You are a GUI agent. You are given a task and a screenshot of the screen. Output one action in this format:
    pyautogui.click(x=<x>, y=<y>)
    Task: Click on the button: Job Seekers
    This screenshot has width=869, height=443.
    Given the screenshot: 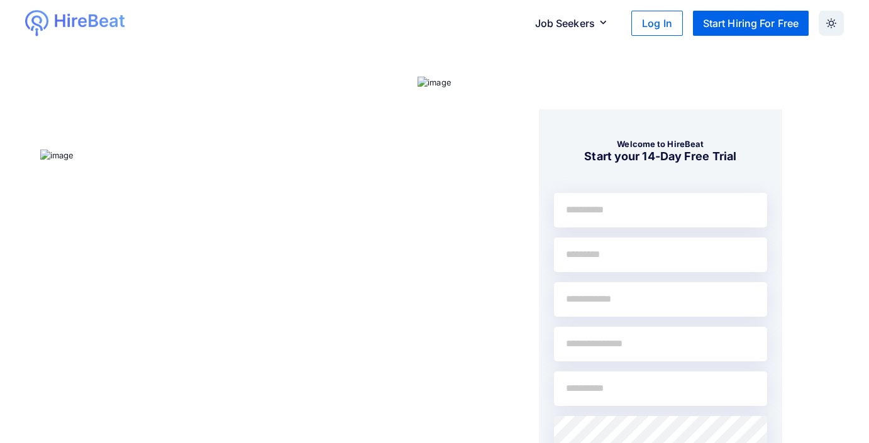 What is the action you would take?
    pyautogui.click(x=573, y=23)
    